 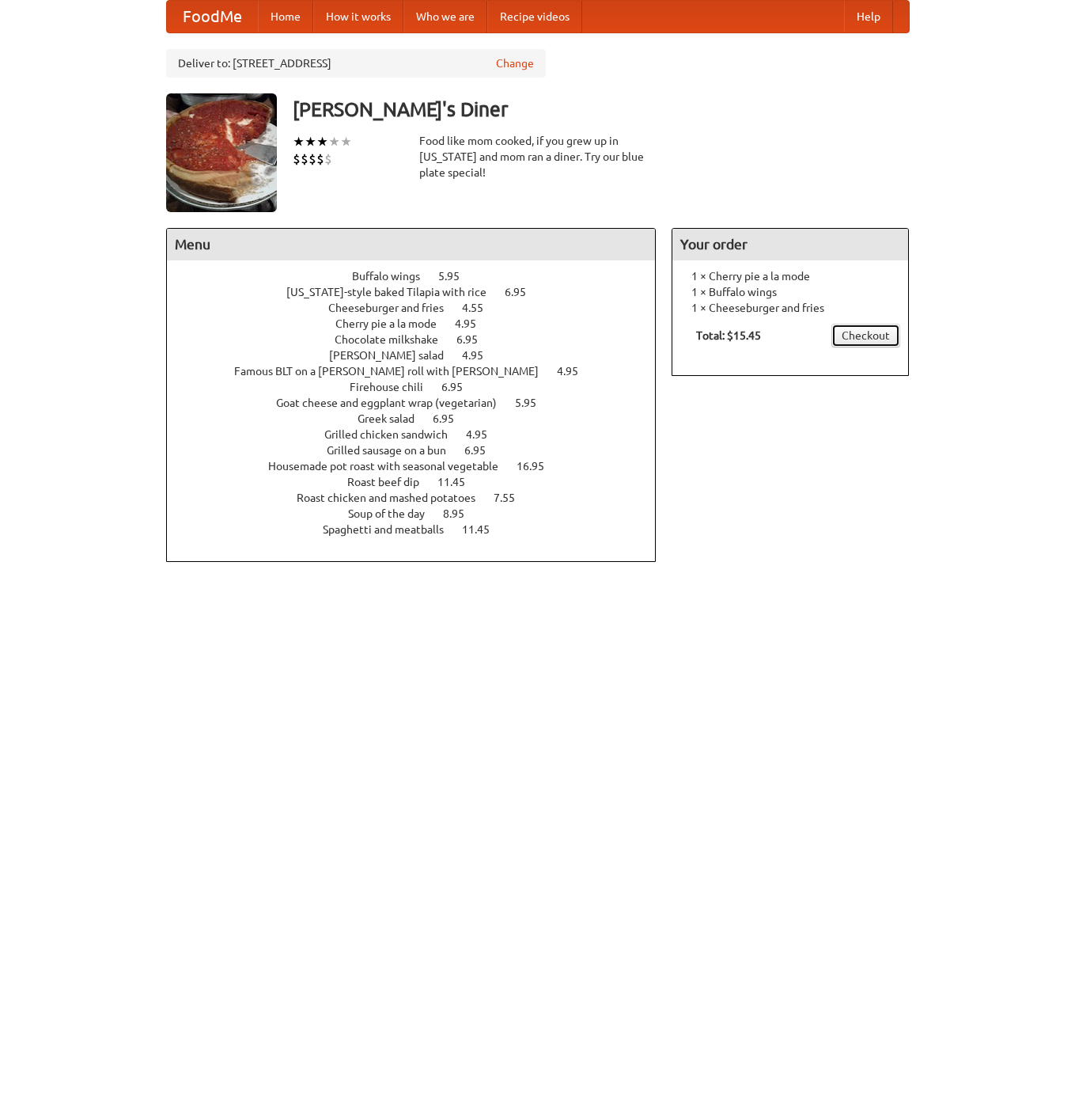 What do you see at coordinates (420, 498) in the screenshot?
I see `a: Roast chicken and mashed potatoes 7.55` at bounding box center [420, 498].